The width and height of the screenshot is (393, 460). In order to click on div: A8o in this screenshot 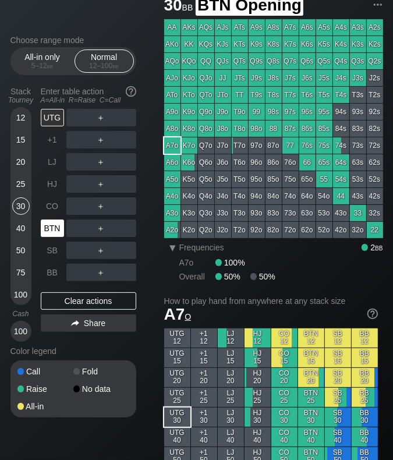, I will do `click(172, 129)`.